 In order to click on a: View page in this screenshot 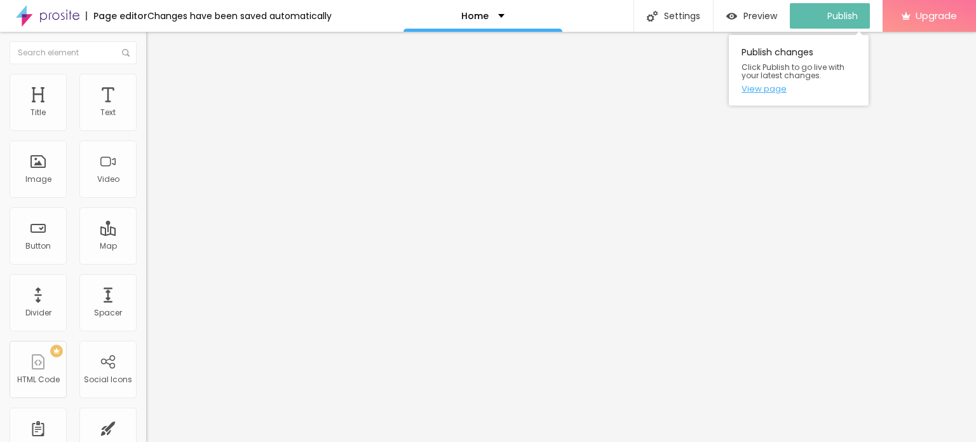, I will do `click(799, 88)`.